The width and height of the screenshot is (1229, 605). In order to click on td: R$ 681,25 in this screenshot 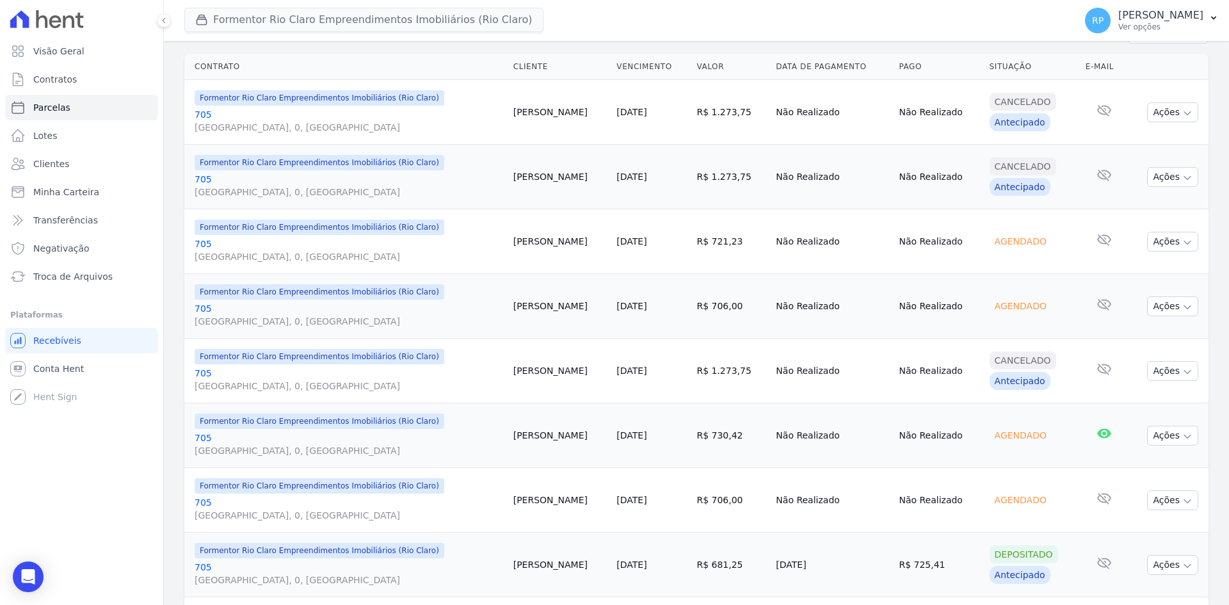, I will do `click(731, 564)`.